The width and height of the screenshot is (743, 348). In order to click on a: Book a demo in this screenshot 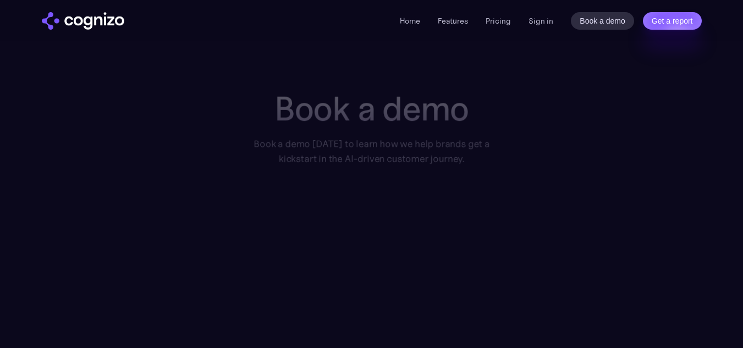, I will do `click(603, 21)`.